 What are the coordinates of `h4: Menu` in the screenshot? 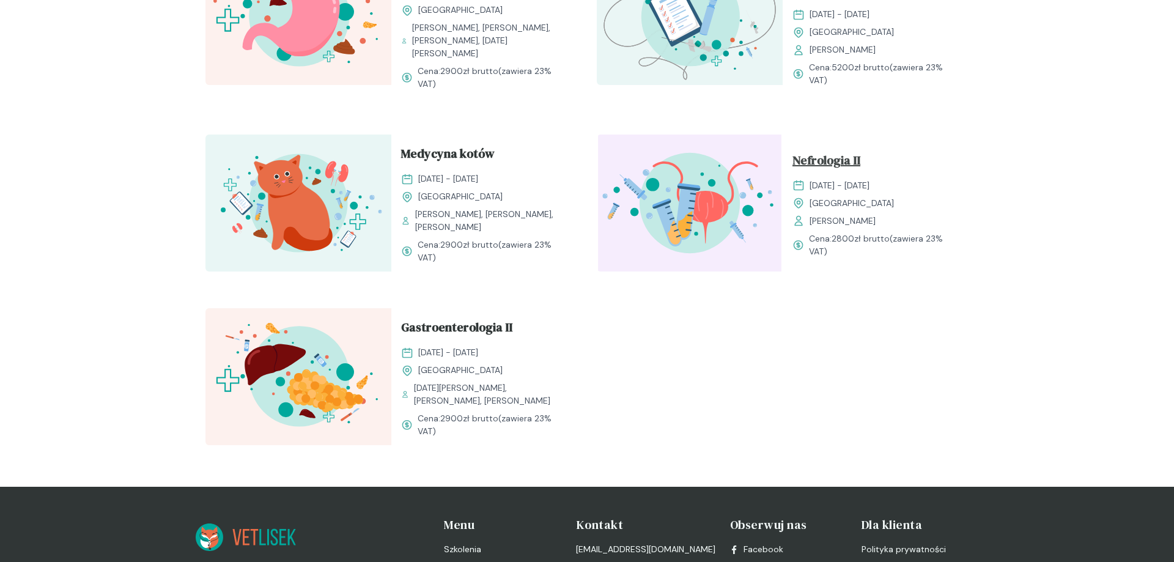 It's located at (502, 525).